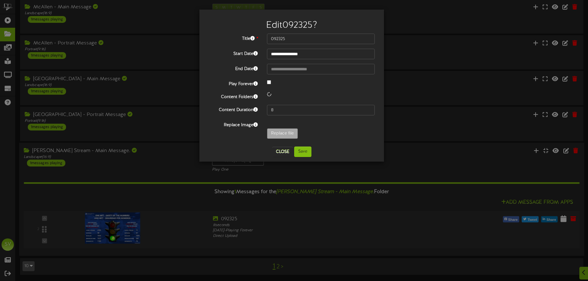 Image resolution: width=588 pixels, height=281 pixels. Describe the element at coordinates (233, 38) in the screenshot. I see `label: Title` at that location.